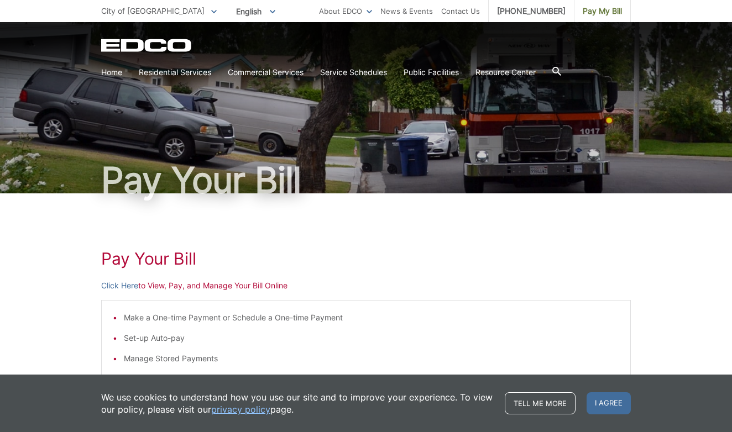 This screenshot has width=732, height=432. Describe the element at coordinates (371, 338) in the screenshot. I see `li: Set-up Auto-pay` at that location.